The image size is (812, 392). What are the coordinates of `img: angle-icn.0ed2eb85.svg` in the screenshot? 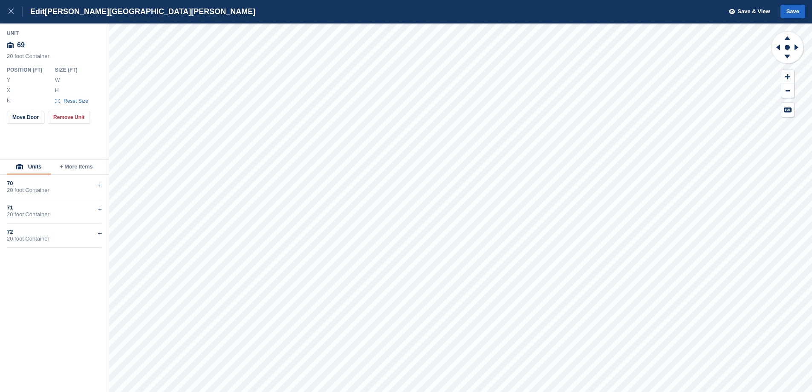 It's located at (9, 100).